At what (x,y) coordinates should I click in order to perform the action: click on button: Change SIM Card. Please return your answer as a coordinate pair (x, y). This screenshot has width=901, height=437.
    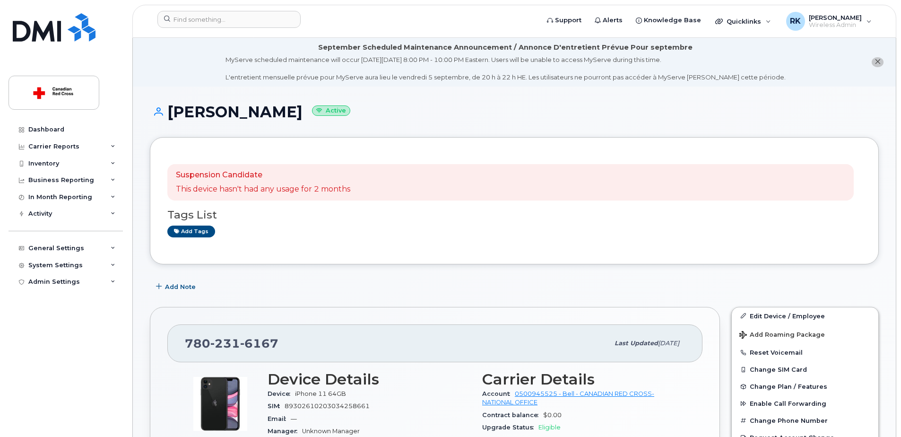
    Looking at the image, I should click on (805, 369).